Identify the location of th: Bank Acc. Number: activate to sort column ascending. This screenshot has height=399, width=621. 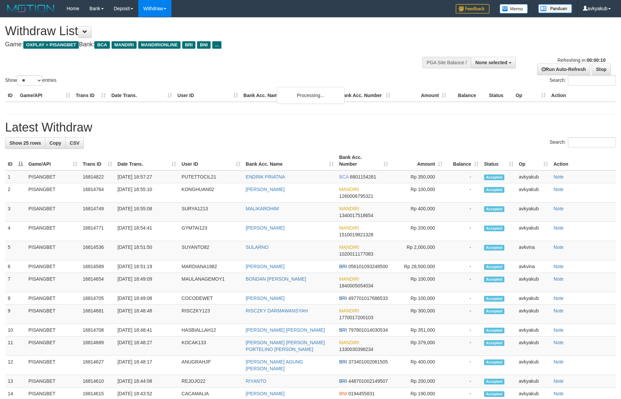
(364, 161).